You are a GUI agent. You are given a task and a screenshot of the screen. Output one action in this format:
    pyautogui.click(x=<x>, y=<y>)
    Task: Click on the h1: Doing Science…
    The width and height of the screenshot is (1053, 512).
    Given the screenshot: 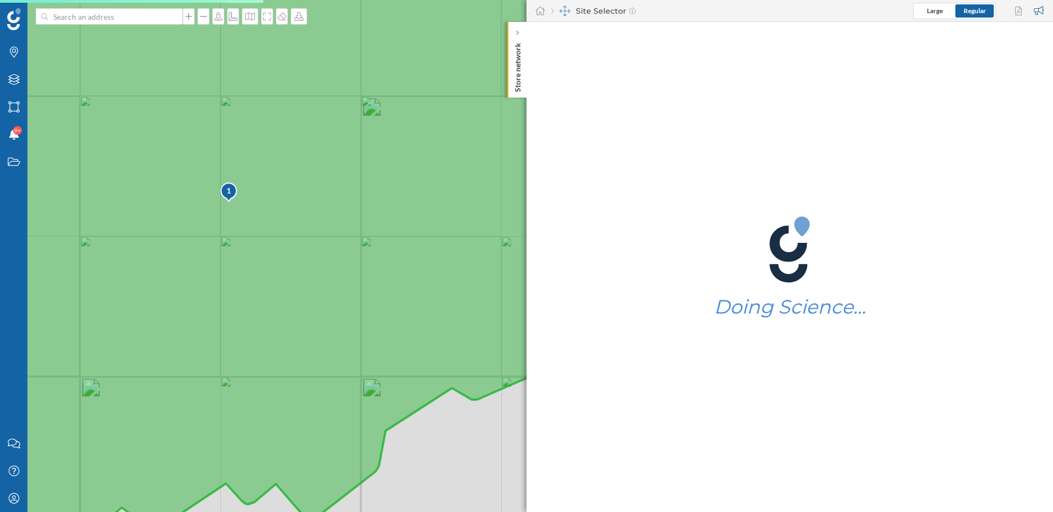 What is the action you would take?
    pyautogui.click(x=790, y=307)
    